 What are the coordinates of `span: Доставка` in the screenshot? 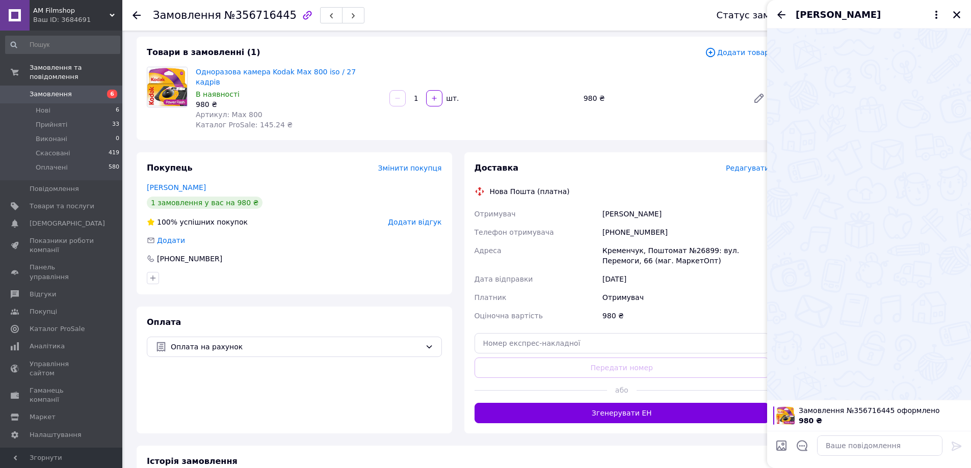 It's located at (496, 168).